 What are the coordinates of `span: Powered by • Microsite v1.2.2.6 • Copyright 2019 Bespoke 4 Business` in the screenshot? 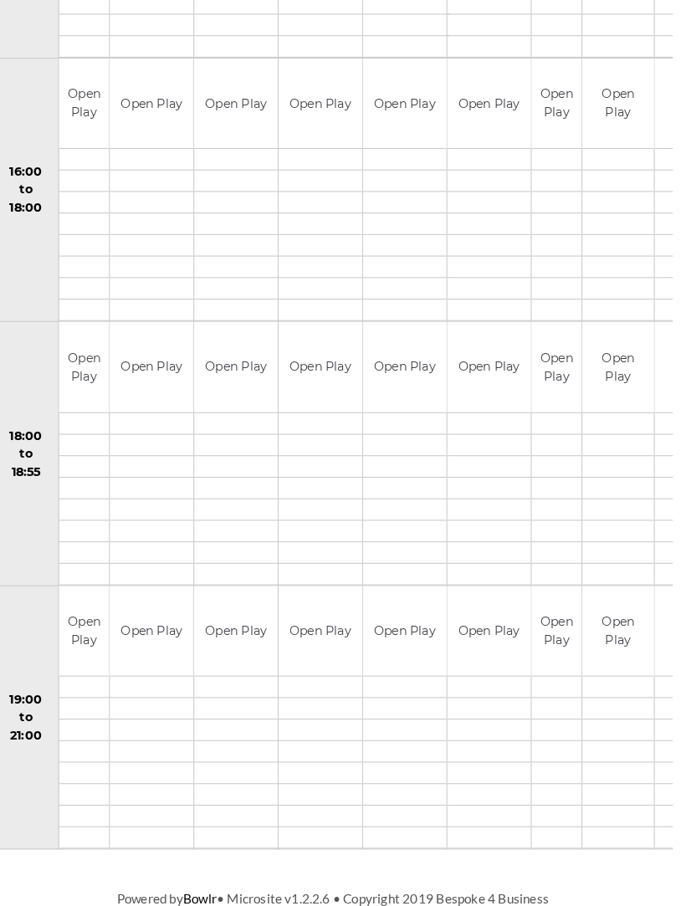 It's located at (343, 899).